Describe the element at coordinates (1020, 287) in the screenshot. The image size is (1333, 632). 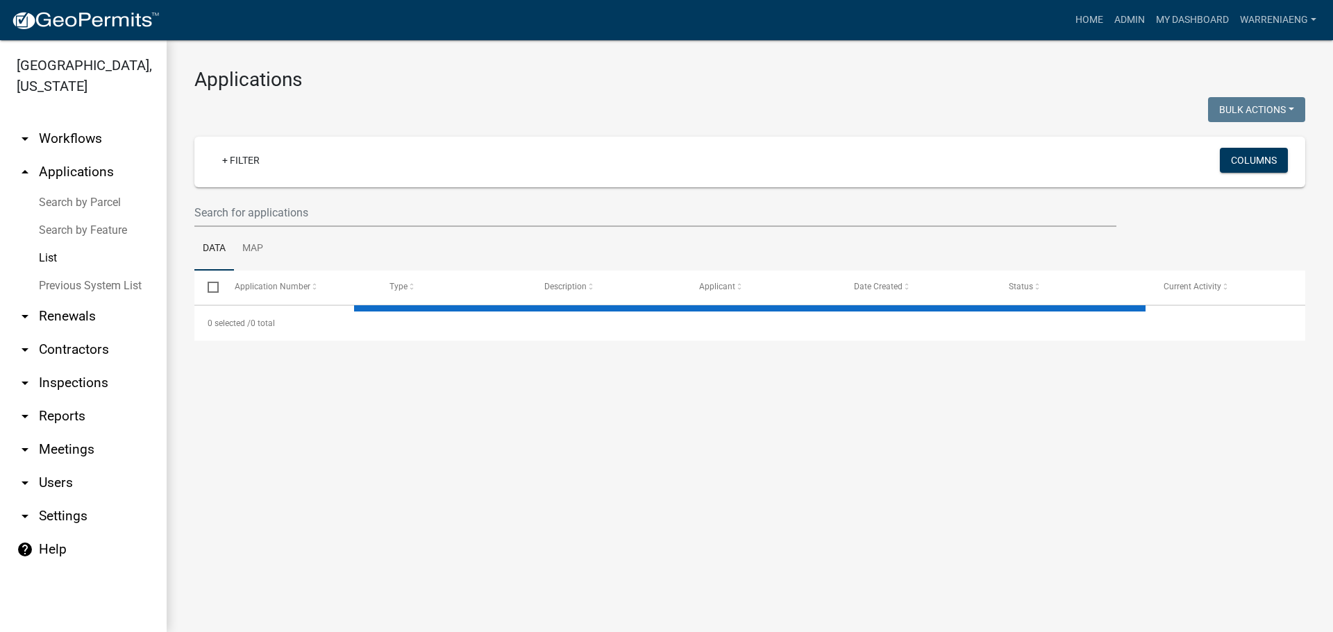
I see `span: Status` at that location.